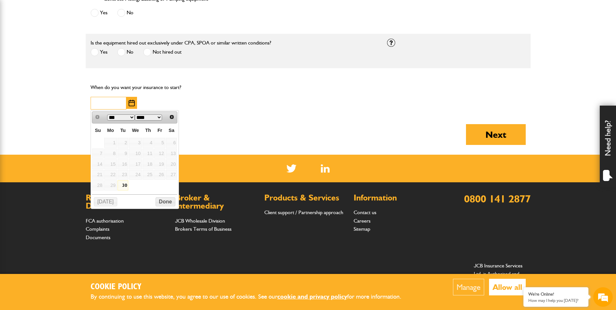  Describe the element at coordinates (97, 229) in the screenshot. I see `a: Complaints` at that location.